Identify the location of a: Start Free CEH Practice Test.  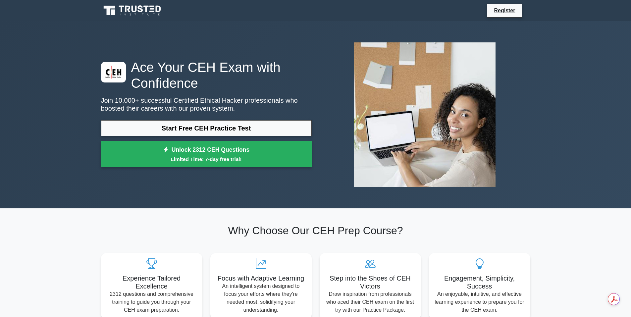
(206, 128).